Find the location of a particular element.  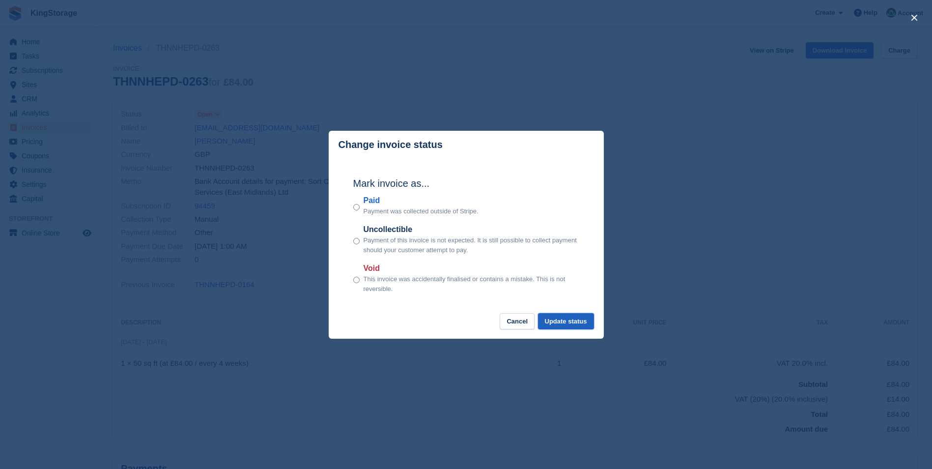

p: Change invoice status is located at coordinates (391, 144).